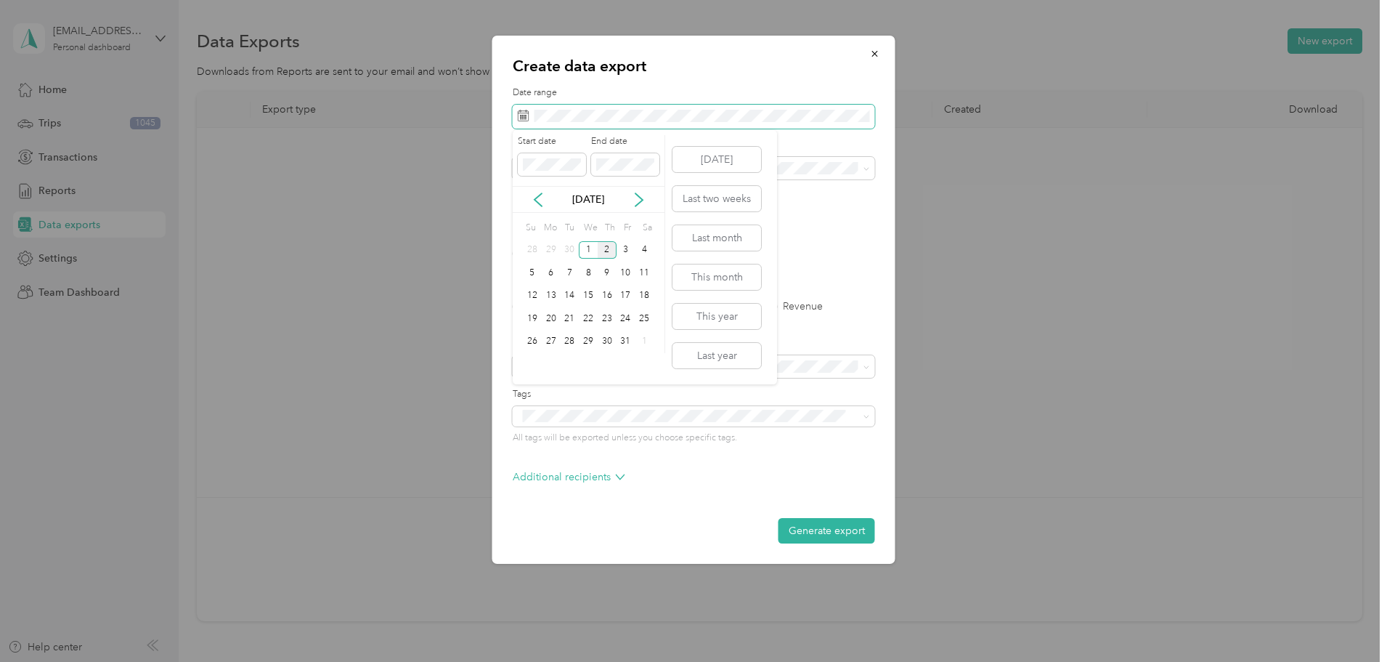 The width and height of the screenshot is (1387, 662). I want to click on div: Th, so click(609, 228).